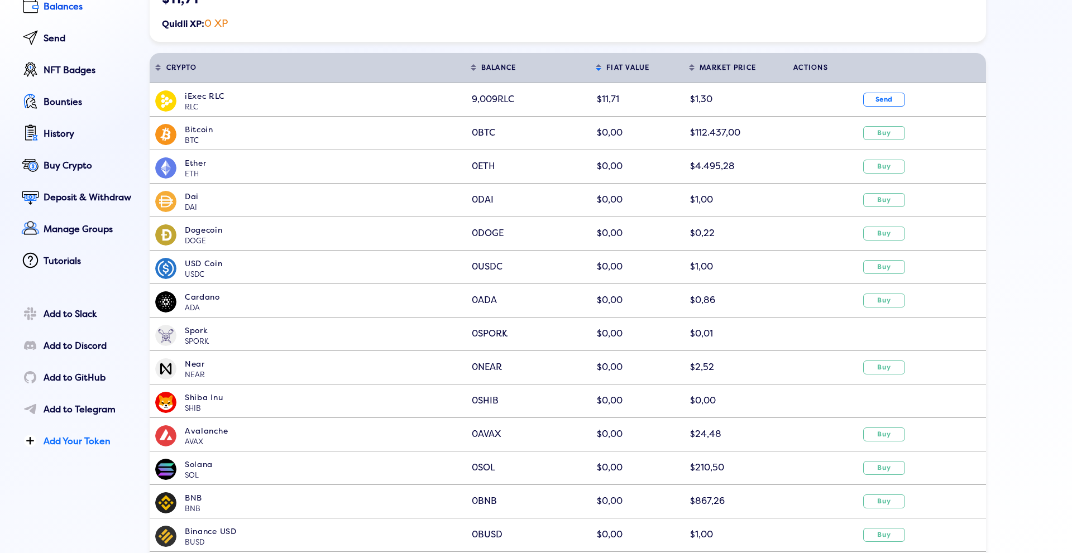 The width and height of the screenshot is (1072, 553). What do you see at coordinates (76, 230) in the screenshot?
I see `a: Manage Groups` at bounding box center [76, 230].